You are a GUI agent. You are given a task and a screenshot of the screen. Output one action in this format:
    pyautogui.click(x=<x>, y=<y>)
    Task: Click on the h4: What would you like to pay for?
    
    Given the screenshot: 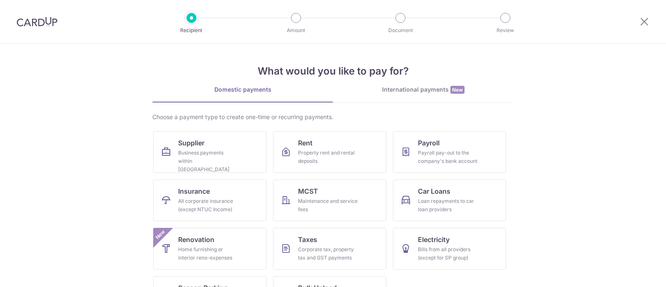 What is the action you would take?
    pyautogui.click(x=333, y=71)
    